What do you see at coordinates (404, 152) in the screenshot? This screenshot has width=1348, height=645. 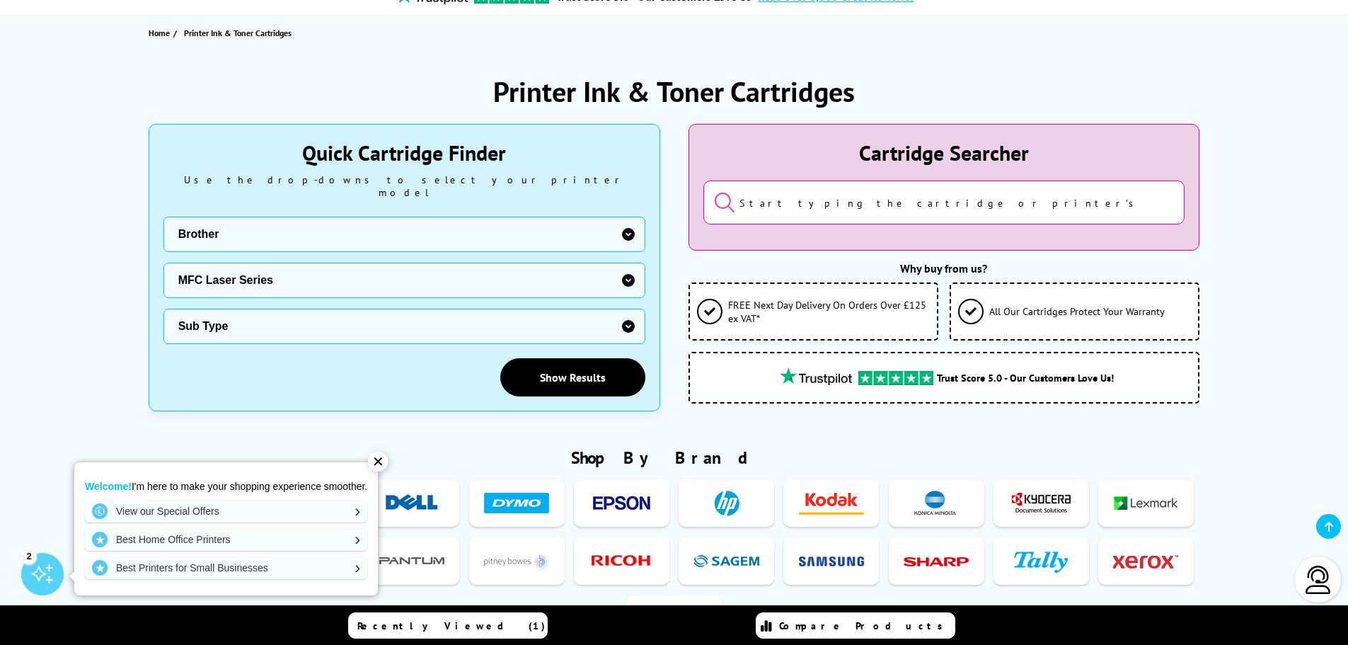 I see `div: Quick Cartridge Finder` at bounding box center [404, 152].